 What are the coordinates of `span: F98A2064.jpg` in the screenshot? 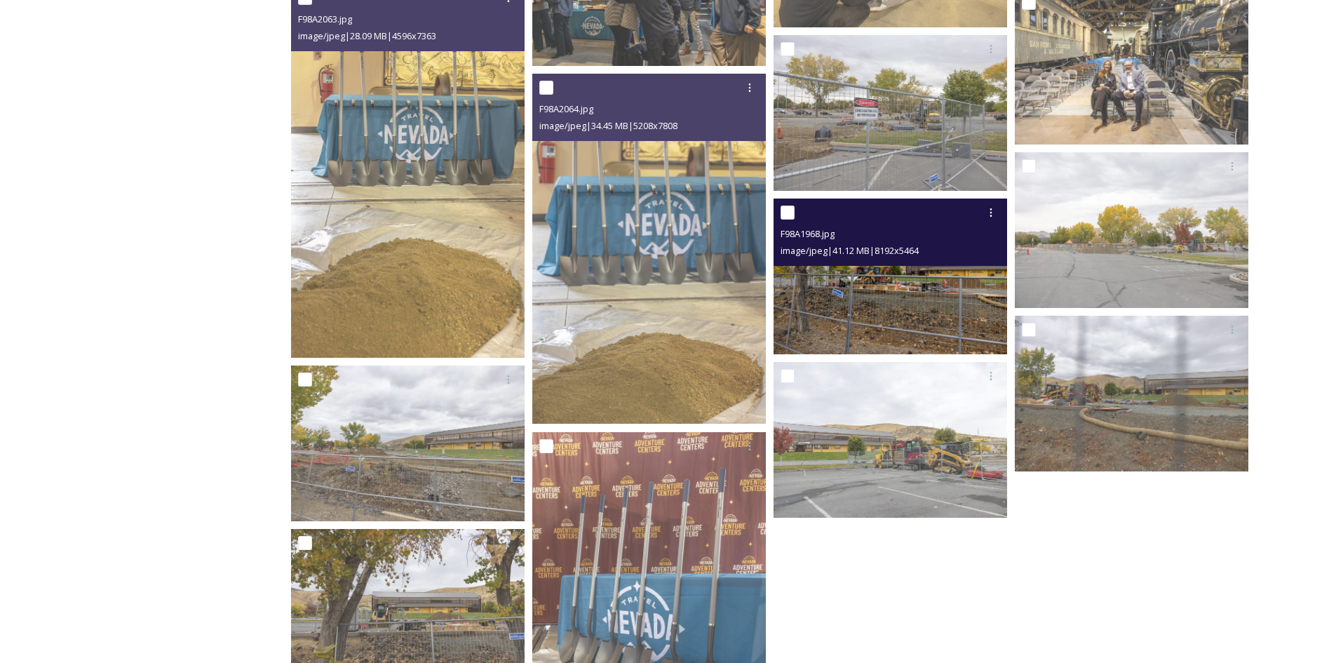 It's located at (566, 109).